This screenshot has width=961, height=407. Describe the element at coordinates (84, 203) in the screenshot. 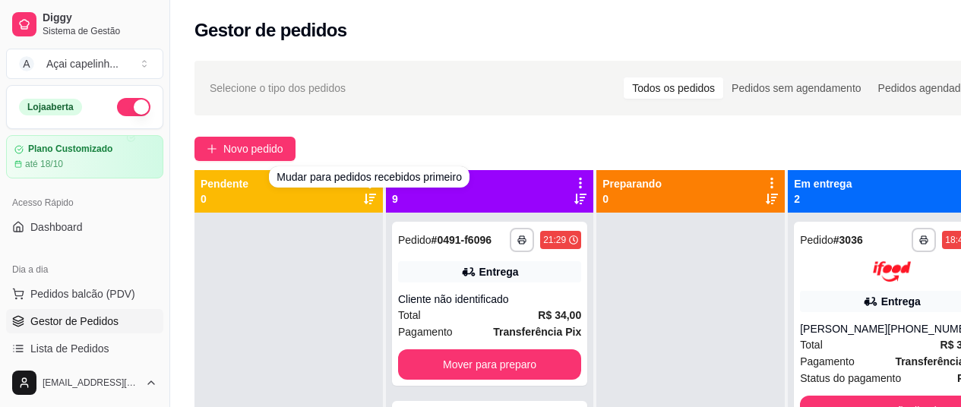

I see `div: Acesso Rápido` at that location.